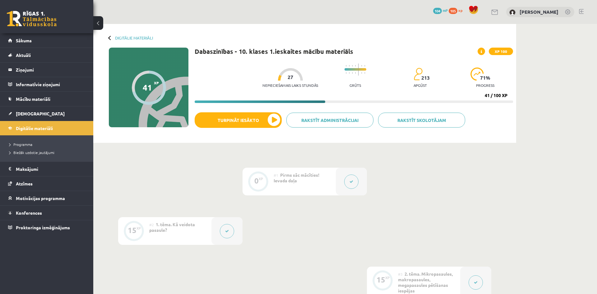  I want to click on span: Aktuāli, so click(23, 55).